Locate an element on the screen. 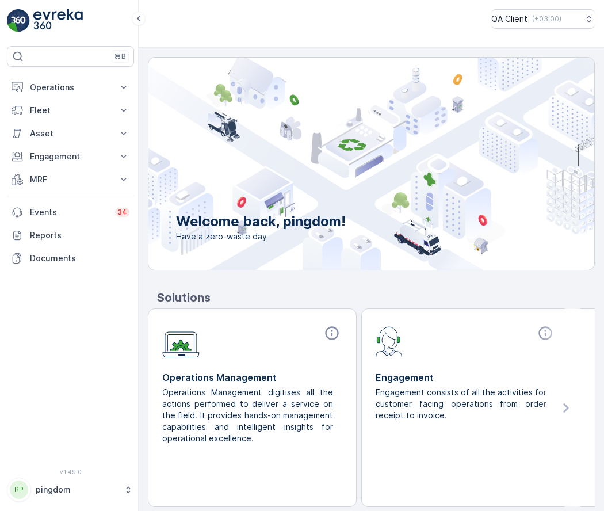  p: ⌘B is located at coordinates (120, 56).